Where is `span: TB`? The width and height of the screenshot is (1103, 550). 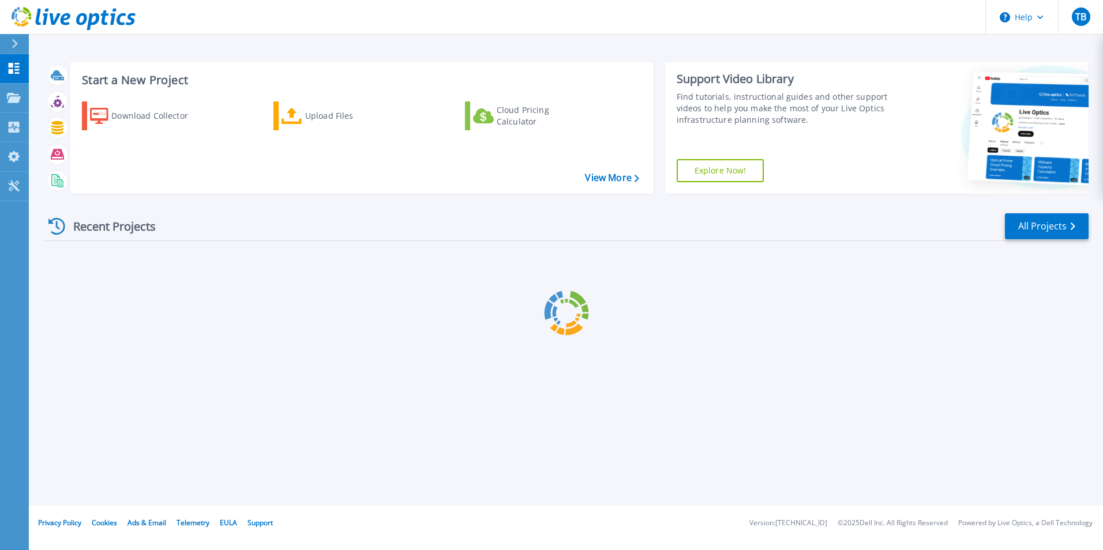
span: TB is located at coordinates (1081, 17).